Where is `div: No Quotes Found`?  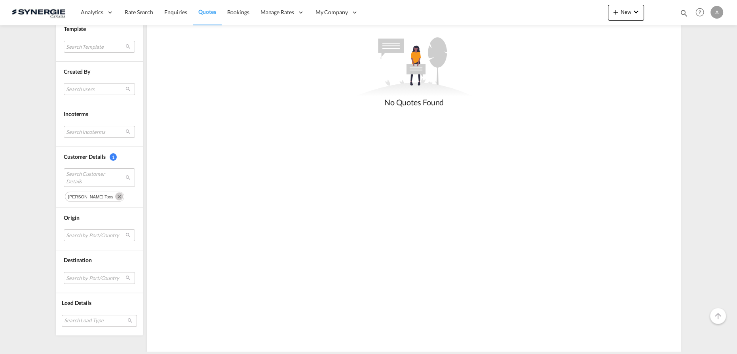 div: No Quotes Found is located at coordinates (414, 102).